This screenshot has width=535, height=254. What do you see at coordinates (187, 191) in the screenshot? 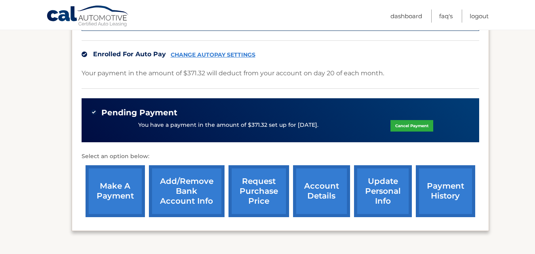
I see `a: Add/Remove bank account info` at bounding box center [187, 191].